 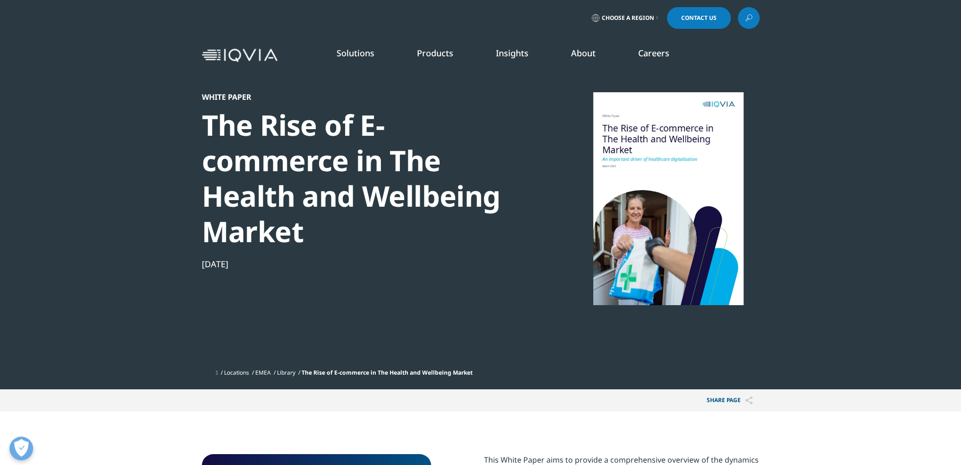 I want to click on a: EMEA, so click(x=263, y=372).